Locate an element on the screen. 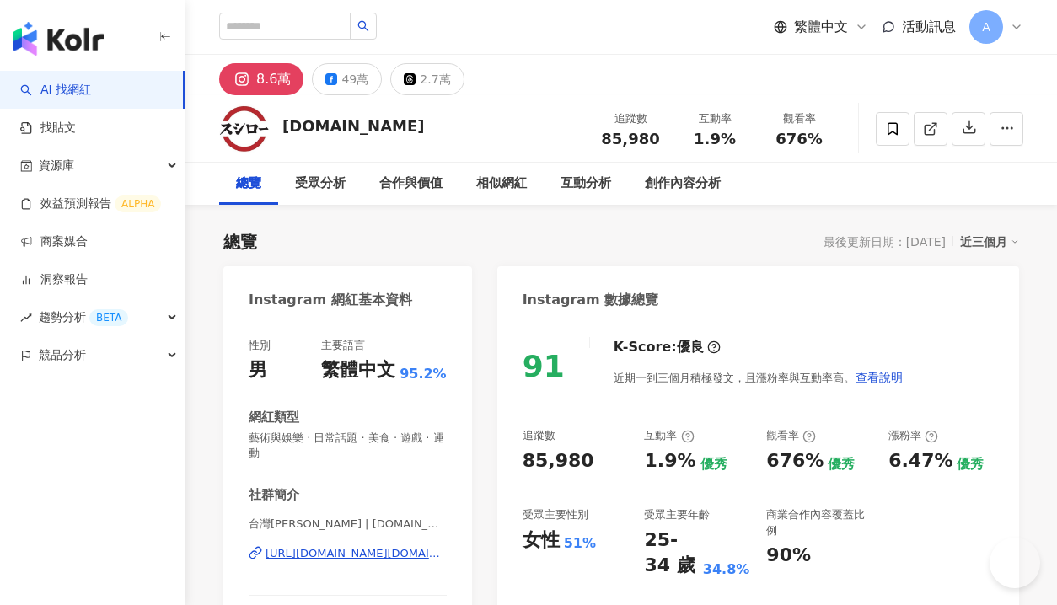 The height and width of the screenshot is (605, 1057). button: 2.7萬 is located at coordinates (426, 79).